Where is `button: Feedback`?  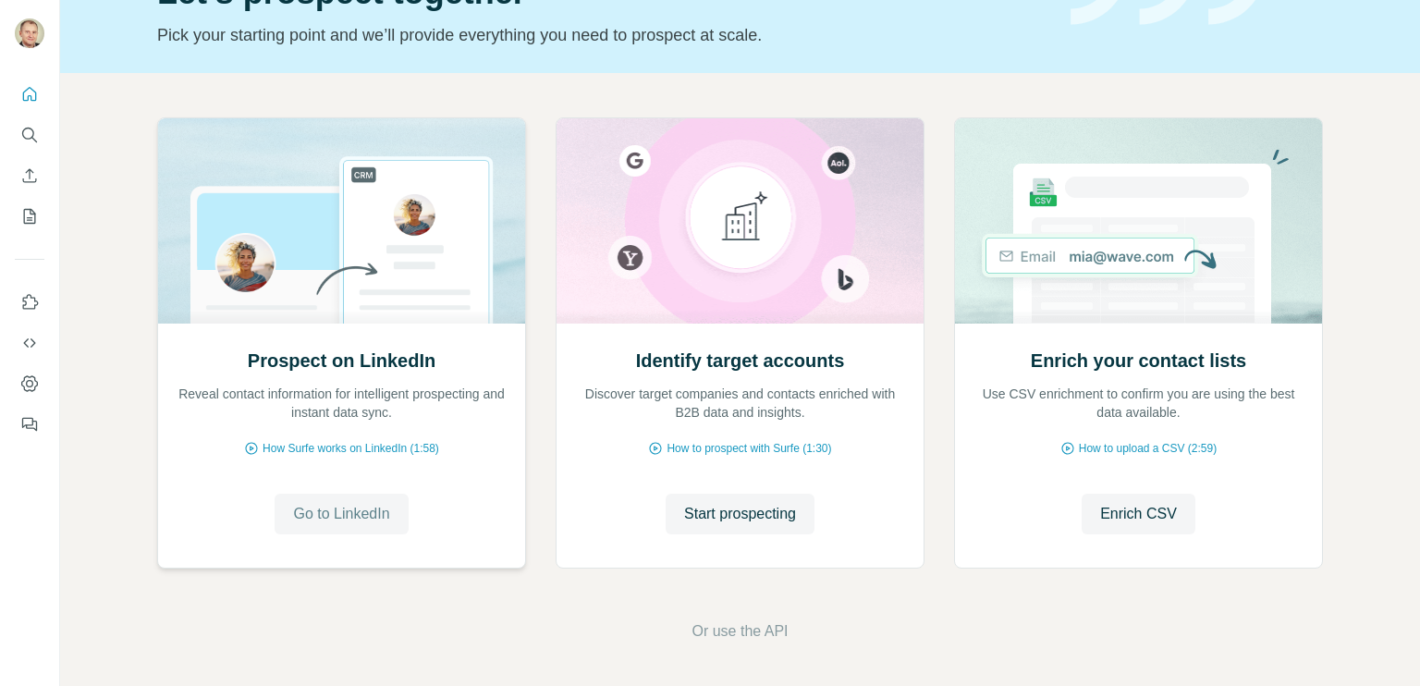
button: Feedback is located at coordinates (30, 424).